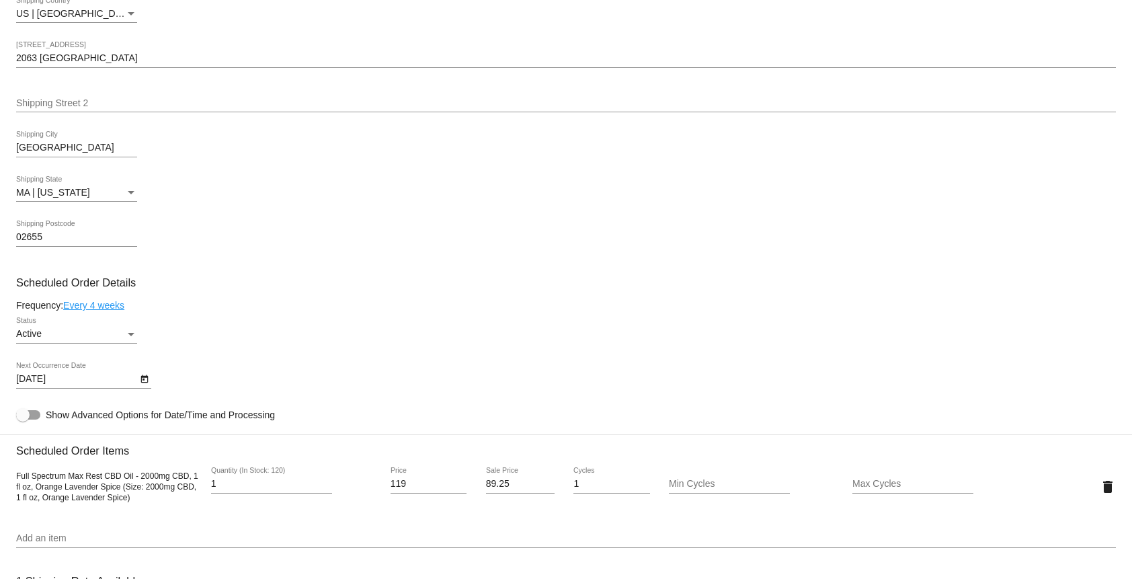  What do you see at coordinates (611, 484) in the screenshot?
I see `input: Cycles` at bounding box center [611, 484].